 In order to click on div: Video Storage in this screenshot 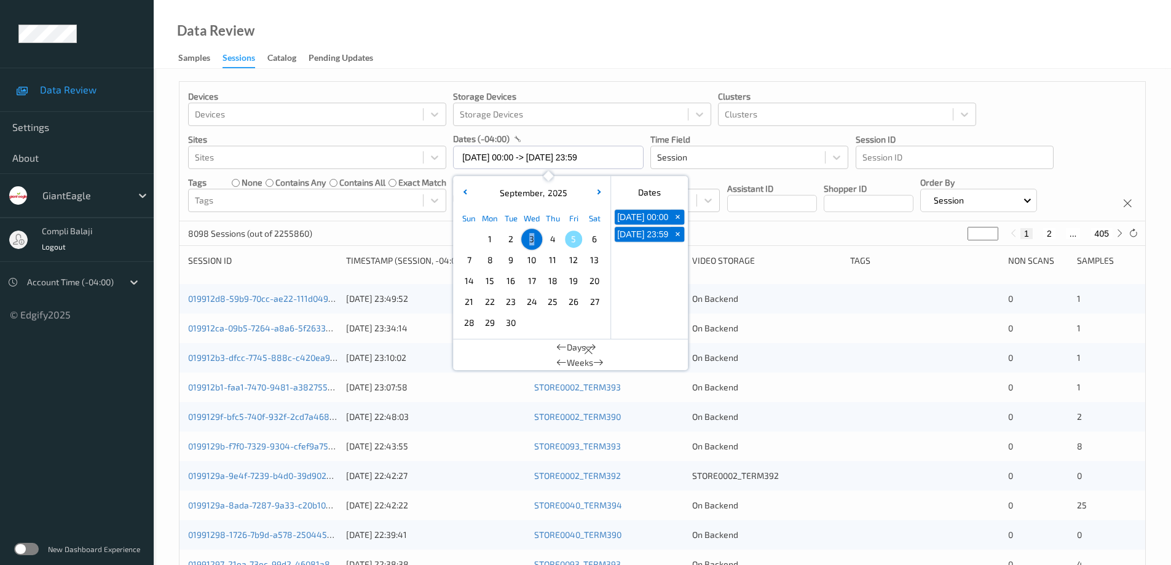, I will do `click(767, 261)`.